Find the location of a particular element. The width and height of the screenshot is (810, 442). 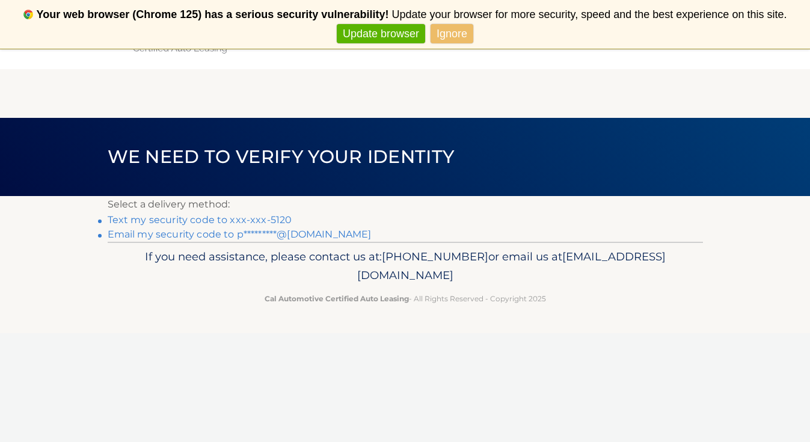

span: We need to verify your identity is located at coordinates (281, 156).